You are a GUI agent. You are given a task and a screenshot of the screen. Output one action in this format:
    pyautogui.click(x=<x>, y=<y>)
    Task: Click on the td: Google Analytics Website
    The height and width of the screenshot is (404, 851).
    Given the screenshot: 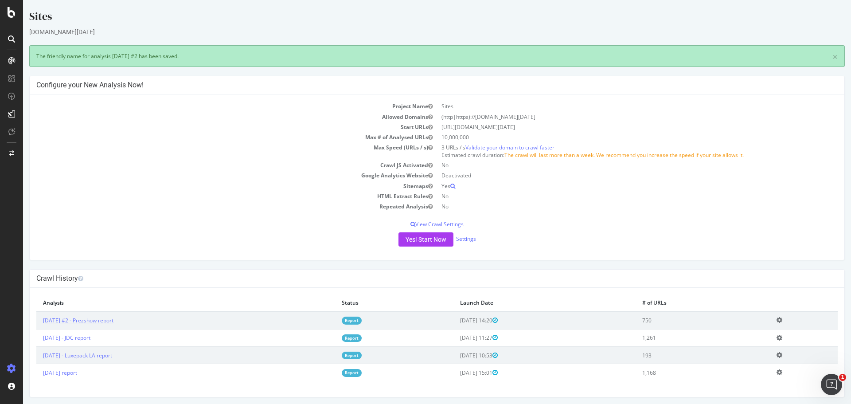 What is the action you would take?
    pyautogui.click(x=214, y=175)
    